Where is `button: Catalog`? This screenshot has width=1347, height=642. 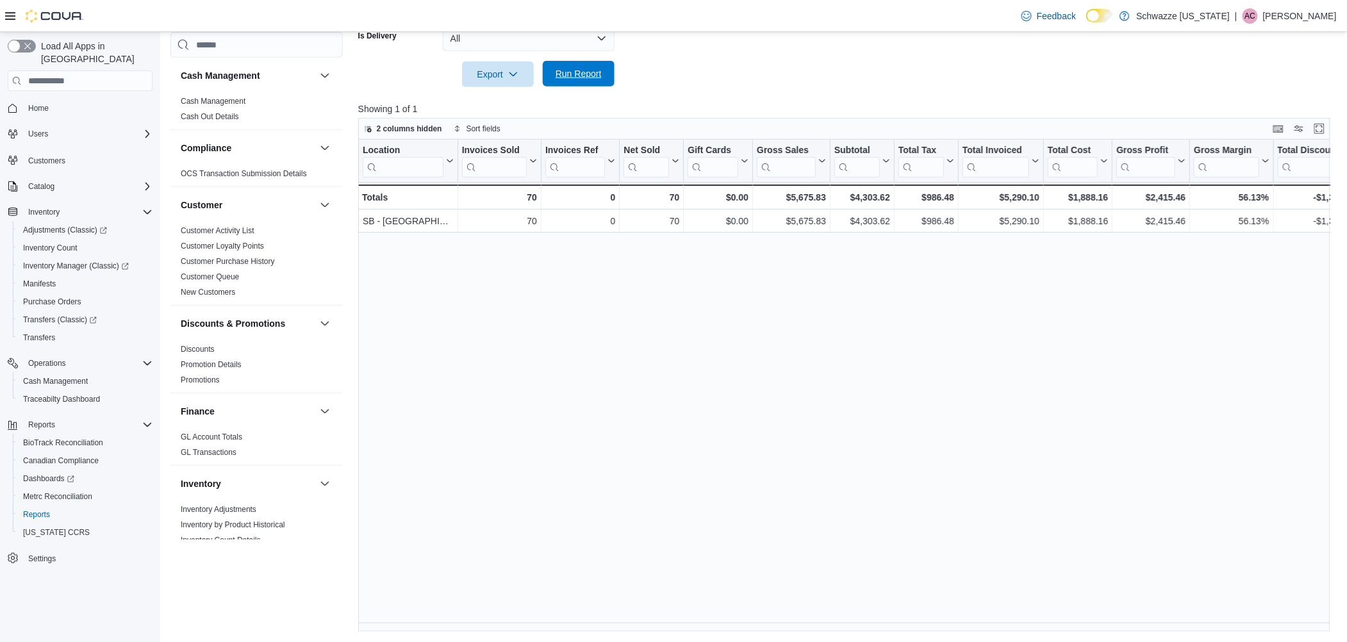
button: Catalog is located at coordinates (41, 186).